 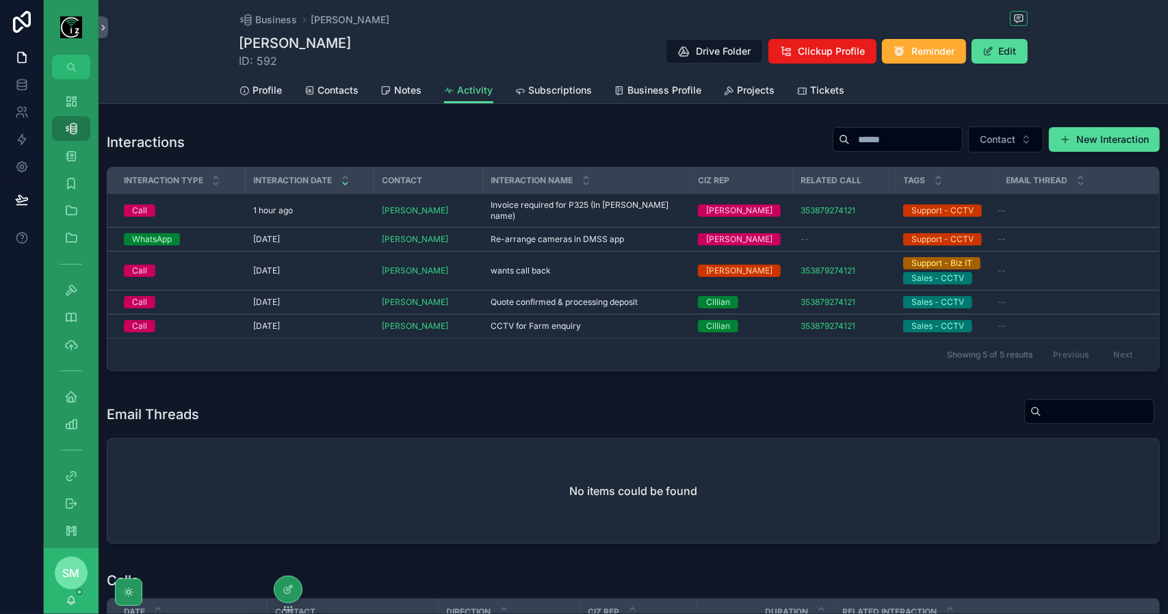 I want to click on span: ID: 592, so click(x=295, y=61).